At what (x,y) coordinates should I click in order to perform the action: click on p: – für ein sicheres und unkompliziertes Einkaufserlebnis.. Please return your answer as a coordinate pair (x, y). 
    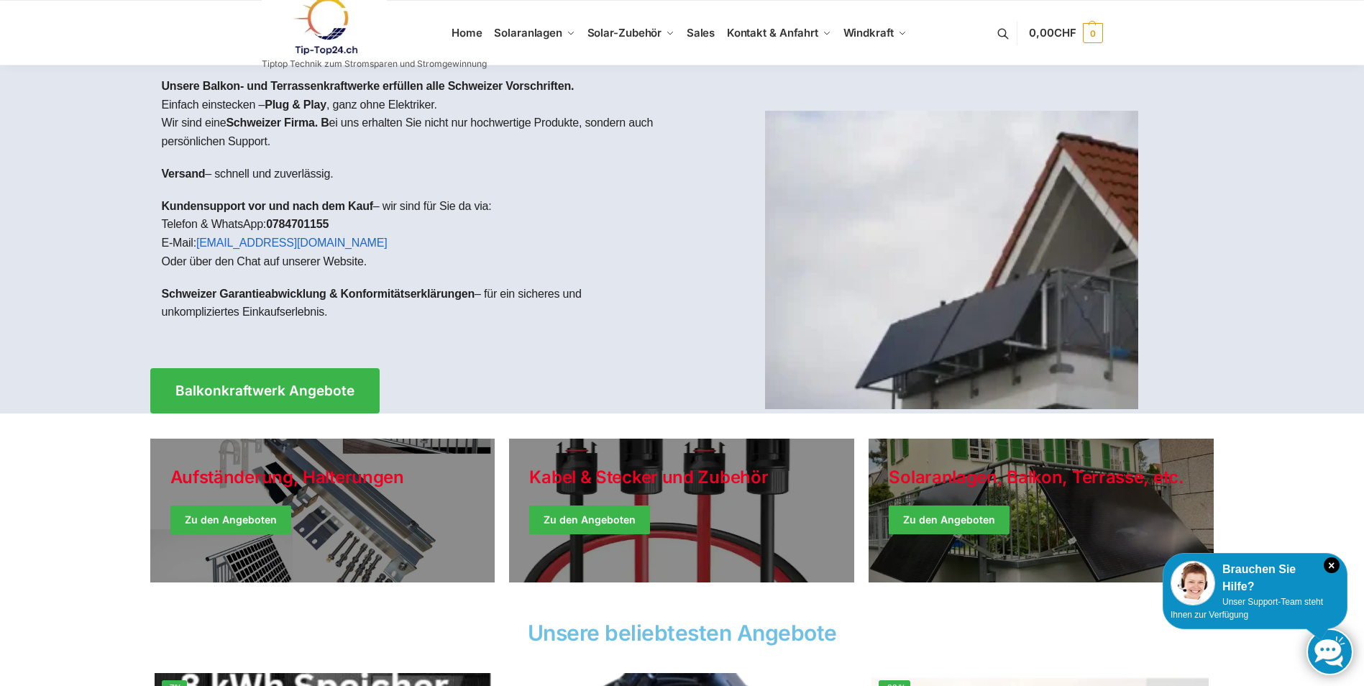
    Looking at the image, I should click on (416, 303).